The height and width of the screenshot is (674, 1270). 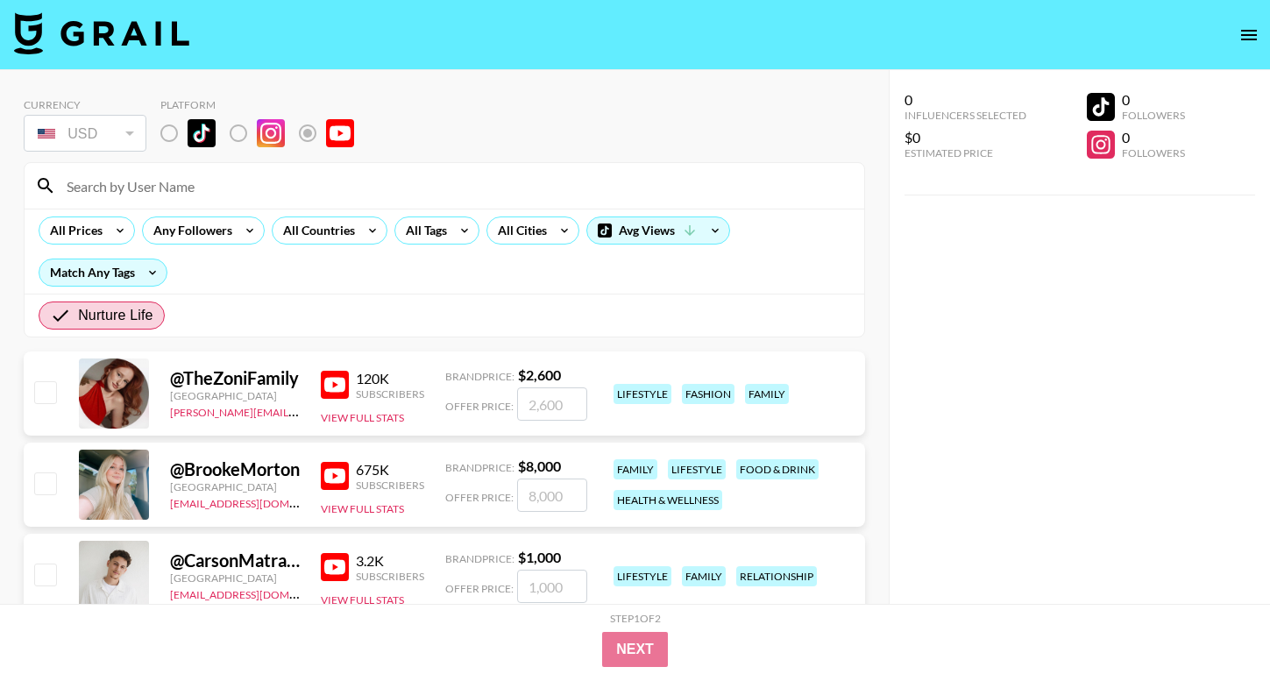 I want to click on img: TikTok, so click(x=202, y=133).